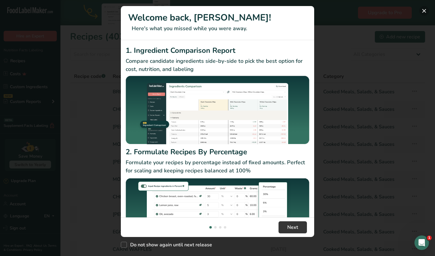 The height and width of the screenshot is (256, 435). Describe the element at coordinates (293, 228) in the screenshot. I see `span: Next` at that location.